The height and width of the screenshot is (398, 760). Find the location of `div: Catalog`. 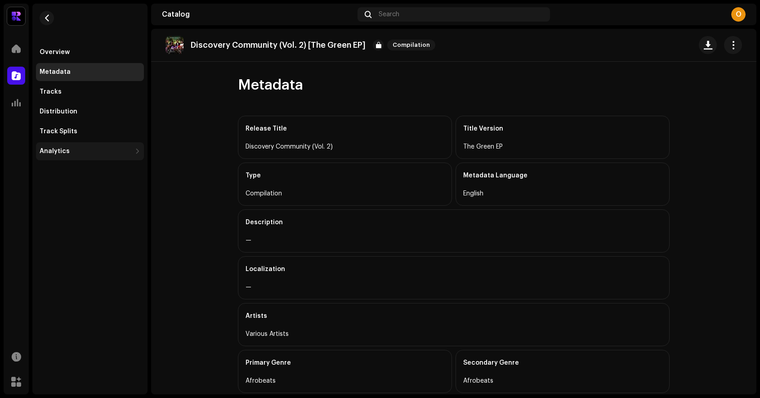

div: Catalog is located at coordinates (258, 14).